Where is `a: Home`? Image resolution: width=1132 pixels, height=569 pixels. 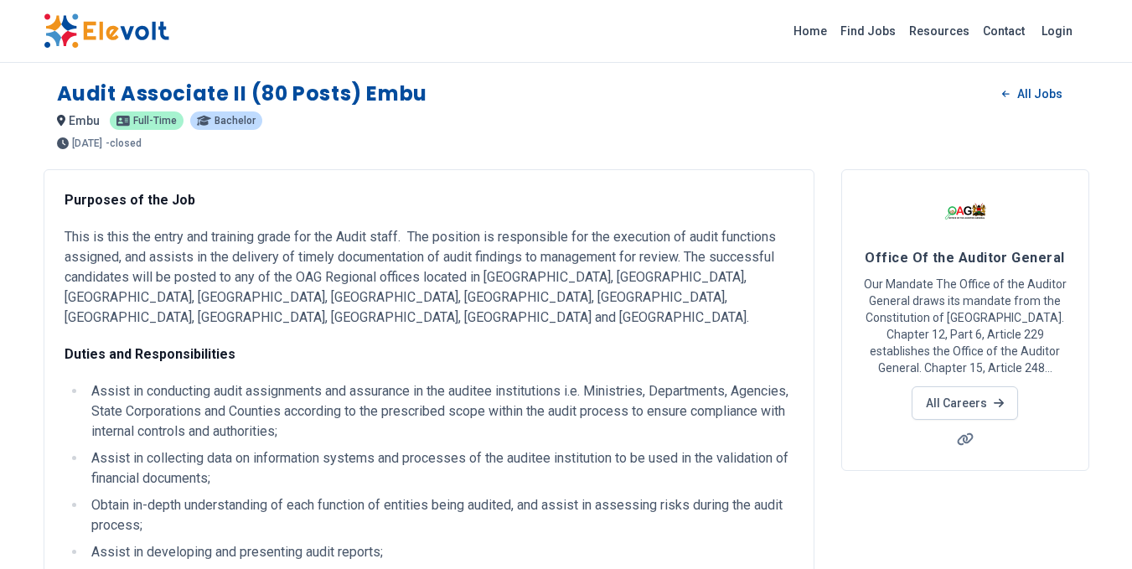
a: Home is located at coordinates (810, 31).